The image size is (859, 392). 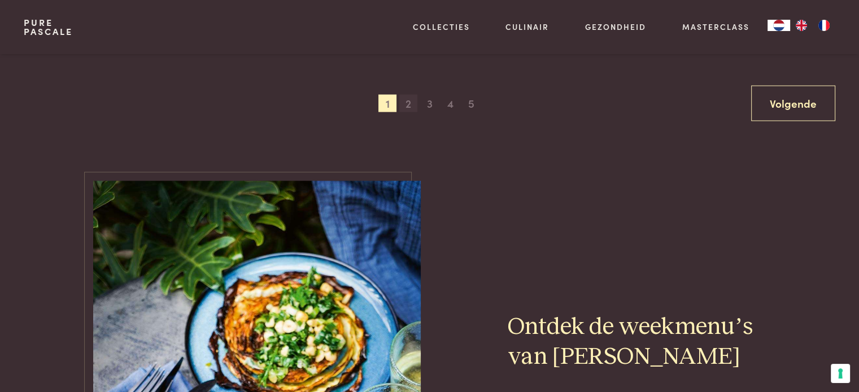 What do you see at coordinates (615, 27) in the screenshot?
I see `a: Gezondheid` at bounding box center [615, 27].